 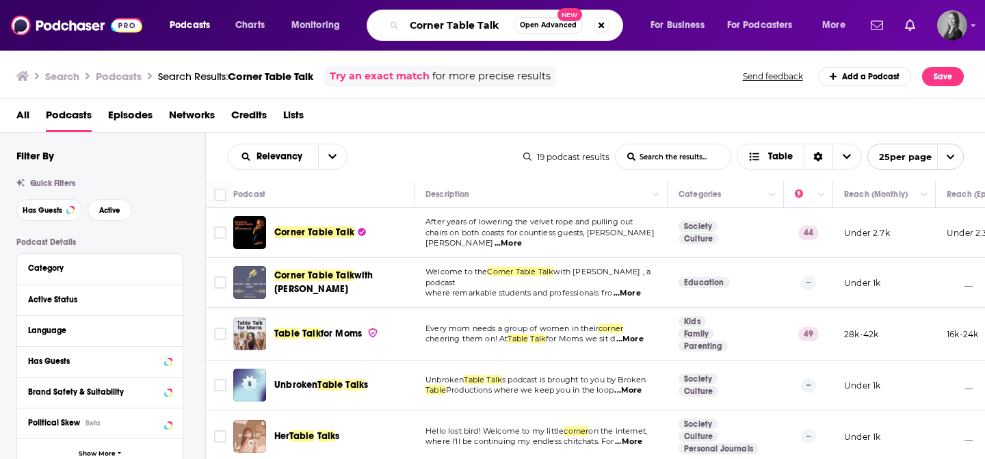 I want to click on a: Try an exact match, so click(x=380, y=76).